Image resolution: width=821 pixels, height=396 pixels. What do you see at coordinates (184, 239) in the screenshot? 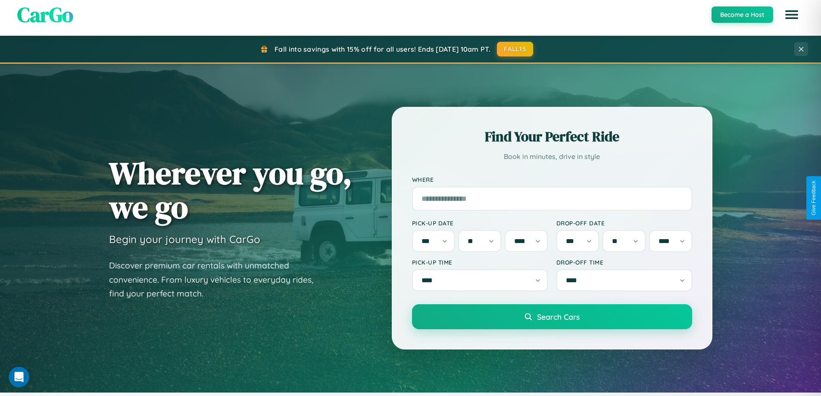
I see `h3: Begin your journey with CarGo` at bounding box center [184, 239].